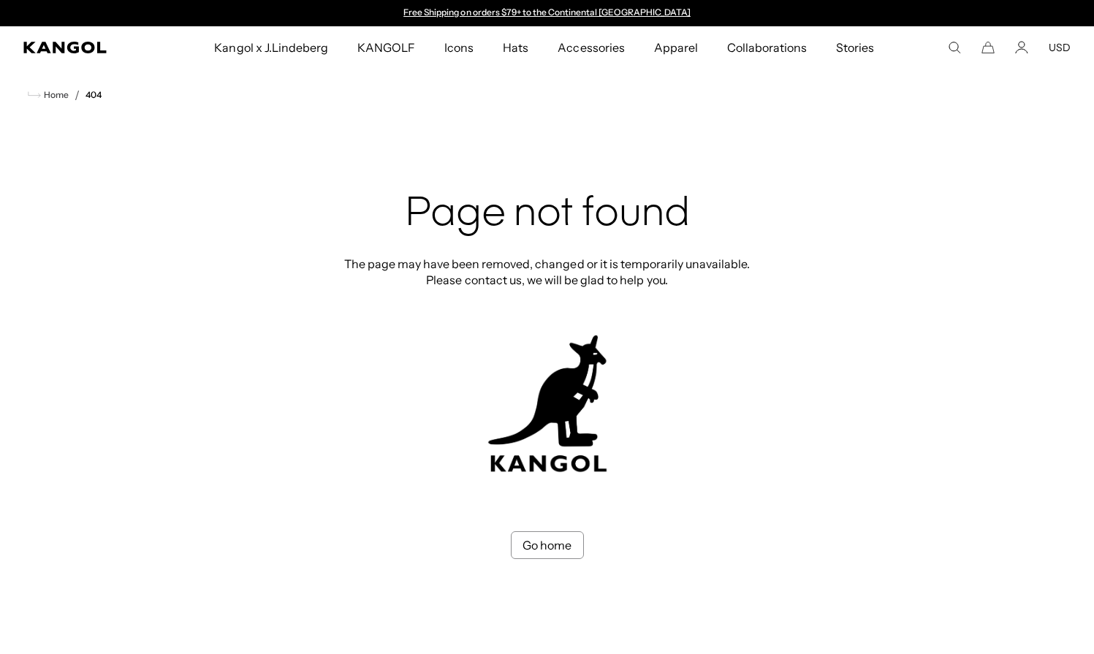 The image size is (1094, 654). Describe the element at coordinates (954, 47) in the screenshot. I see `summary: Search here` at that location.